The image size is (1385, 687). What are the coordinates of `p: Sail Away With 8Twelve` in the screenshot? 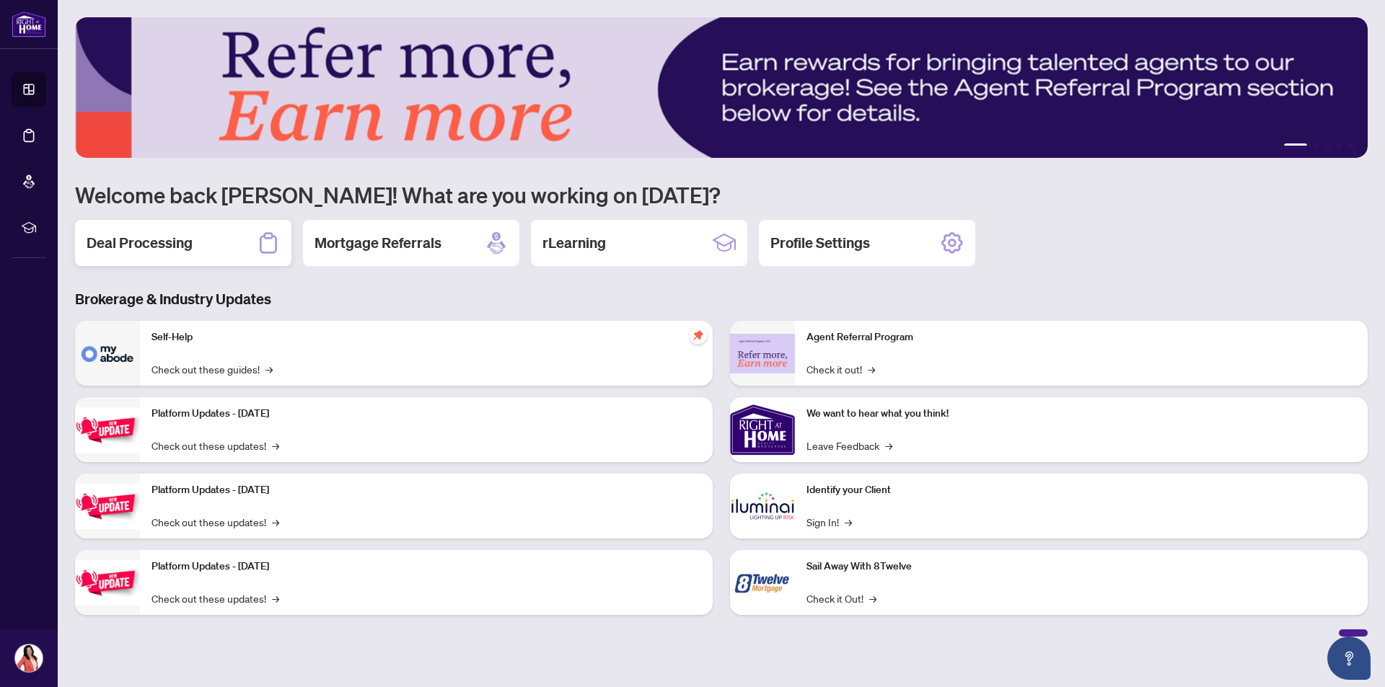 It's located at (1081, 567).